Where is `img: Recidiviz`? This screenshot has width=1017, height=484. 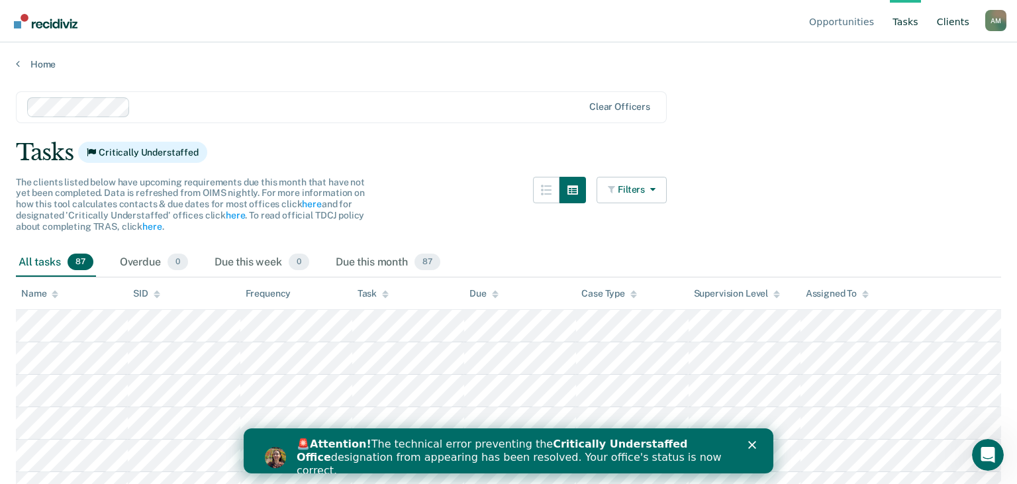
img: Recidiviz is located at coordinates (46, 21).